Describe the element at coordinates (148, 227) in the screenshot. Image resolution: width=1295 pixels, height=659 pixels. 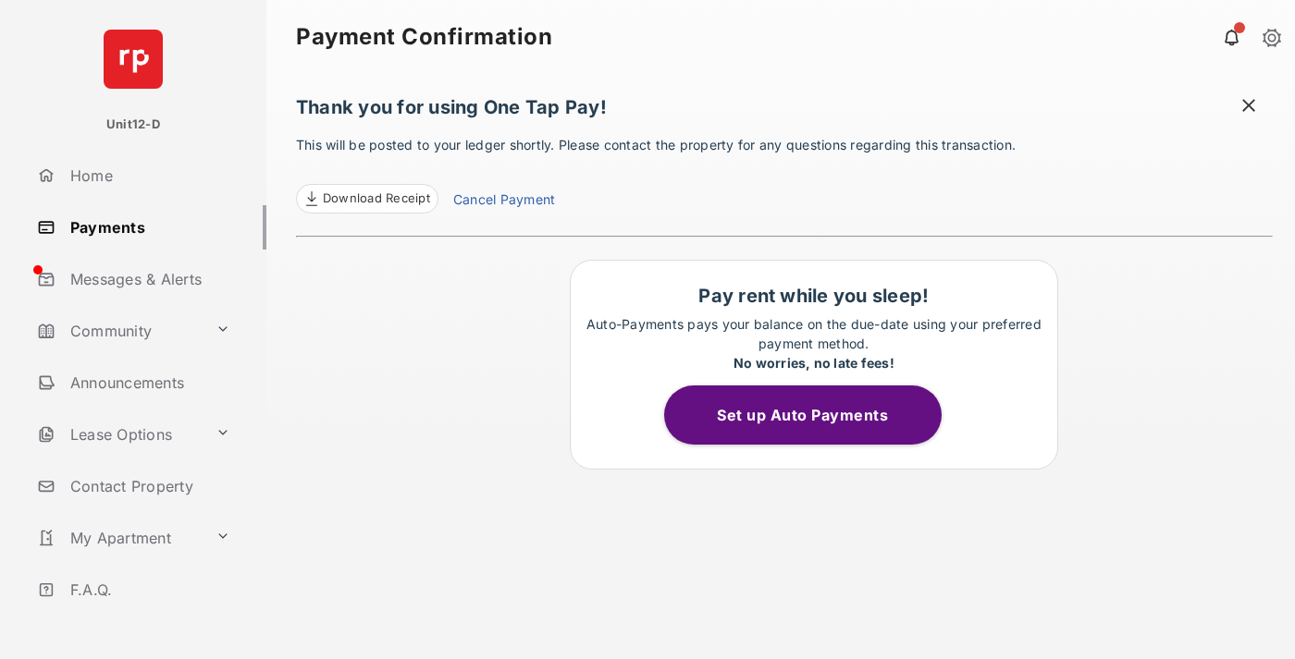
I see `a: Payments` at that location.